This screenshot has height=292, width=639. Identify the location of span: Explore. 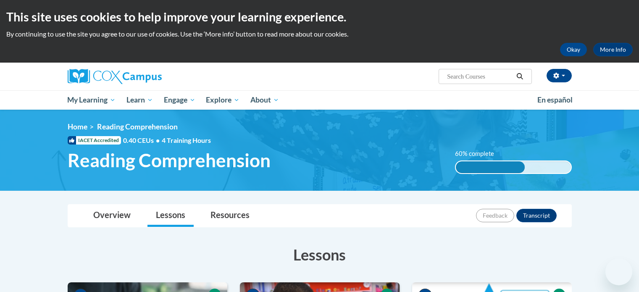
(223, 100).